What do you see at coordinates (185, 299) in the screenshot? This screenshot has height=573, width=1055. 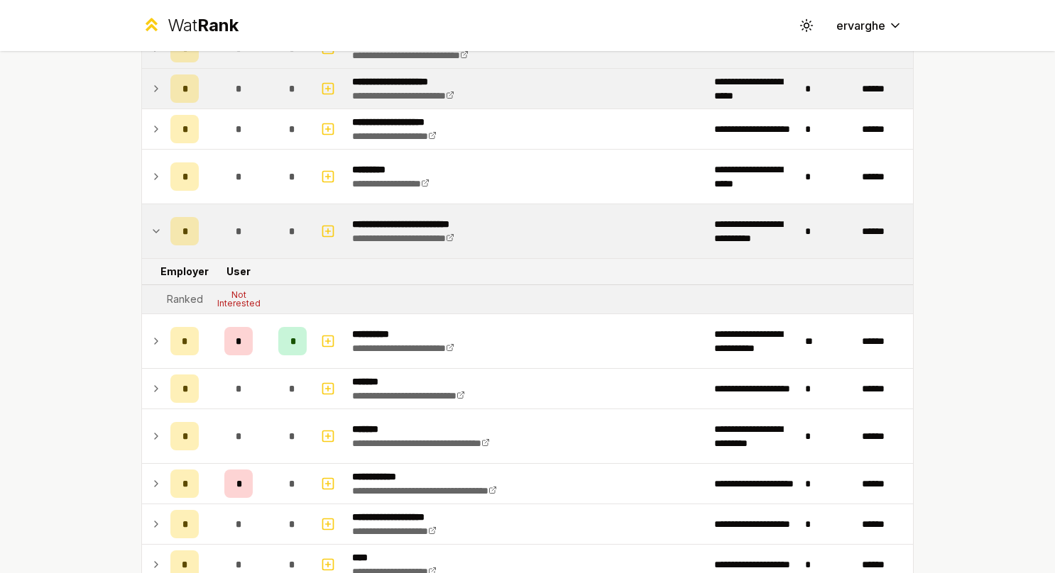 I see `div: Ranked` at bounding box center [185, 299].